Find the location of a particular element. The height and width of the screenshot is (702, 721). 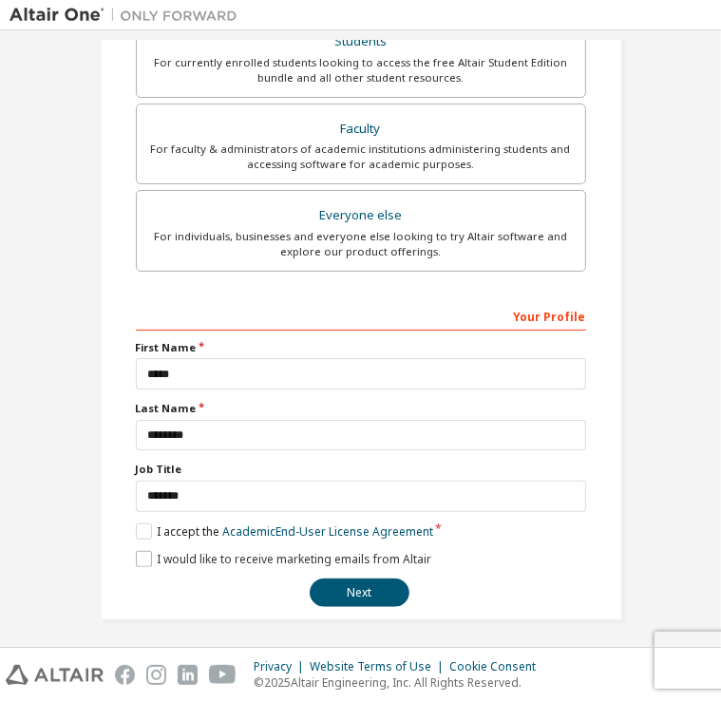

a: Academic End-User License Agreement is located at coordinates (328, 531).